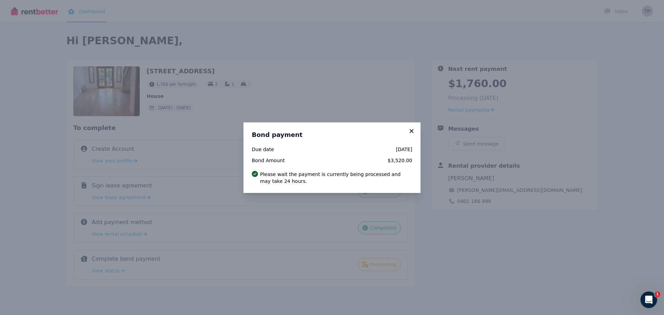  Describe the element at coordinates (332, 135) in the screenshot. I see `h3: Bond payment` at that location.